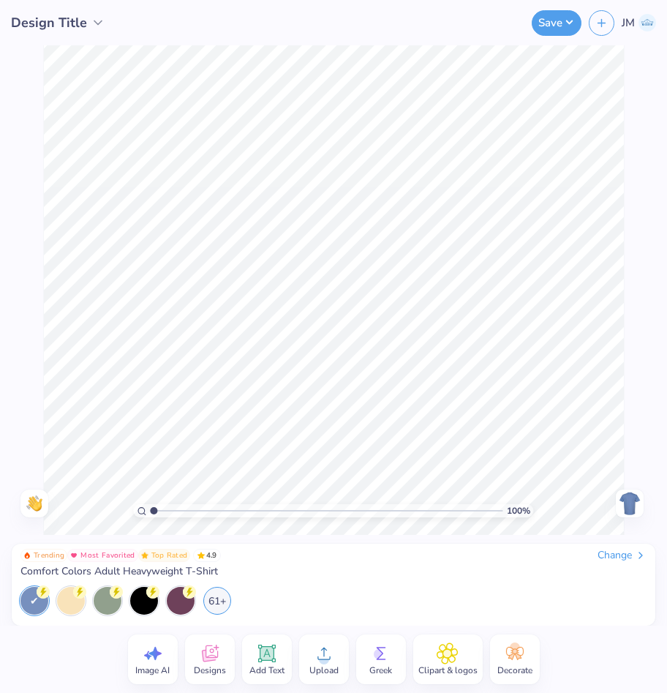 The height and width of the screenshot is (693, 667). What do you see at coordinates (210, 670) in the screenshot?
I see `span: Designs` at bounding box center [210, 670].